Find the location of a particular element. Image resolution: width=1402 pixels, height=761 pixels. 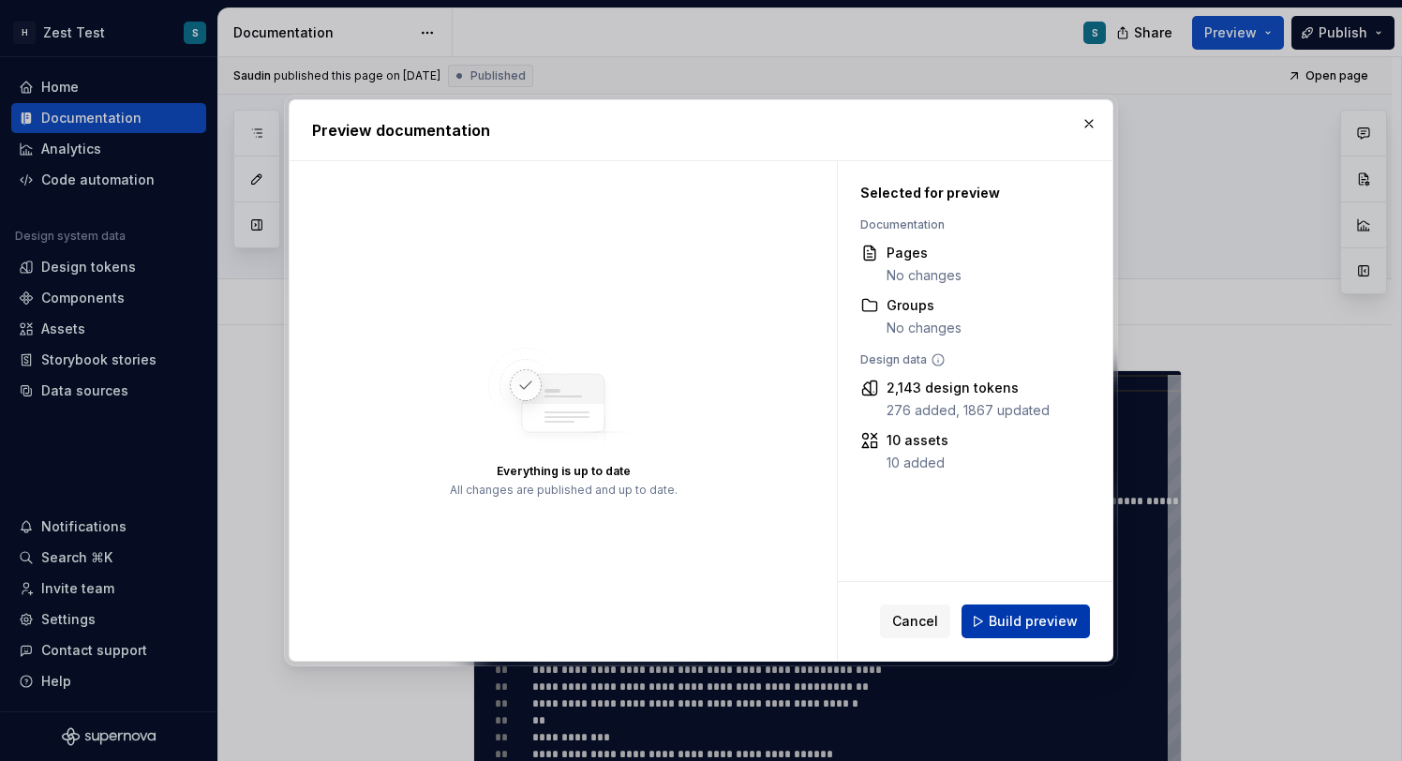

div: Selected for preview is located at coordinates (970, 193).